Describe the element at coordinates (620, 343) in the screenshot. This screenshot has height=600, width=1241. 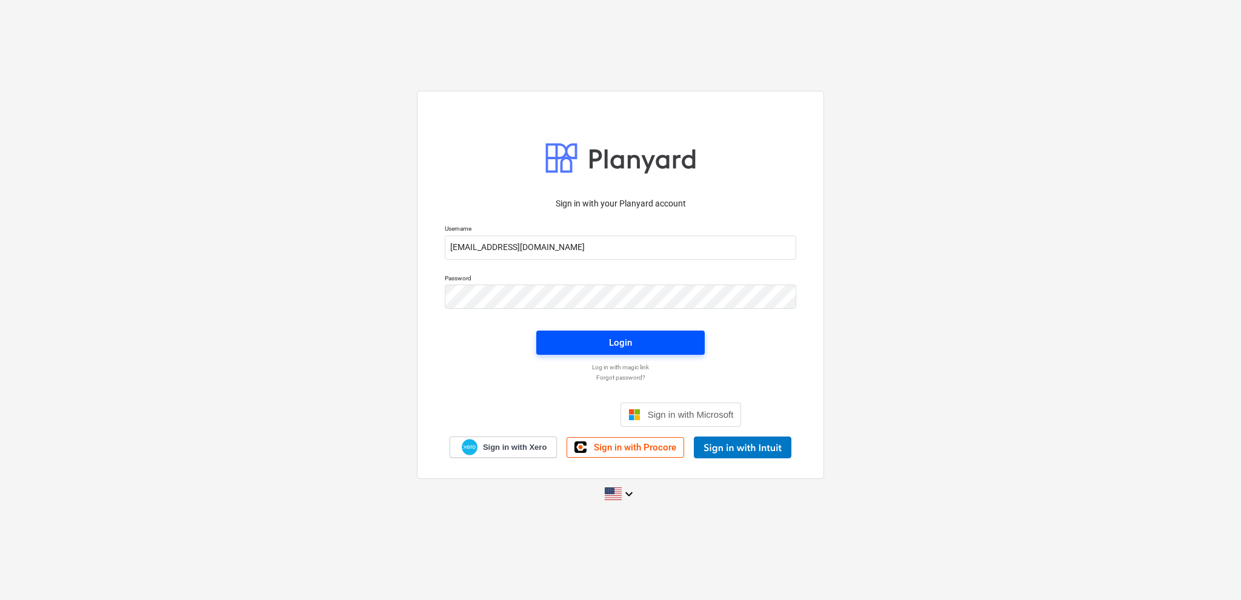
I see `button: Login` at that location.